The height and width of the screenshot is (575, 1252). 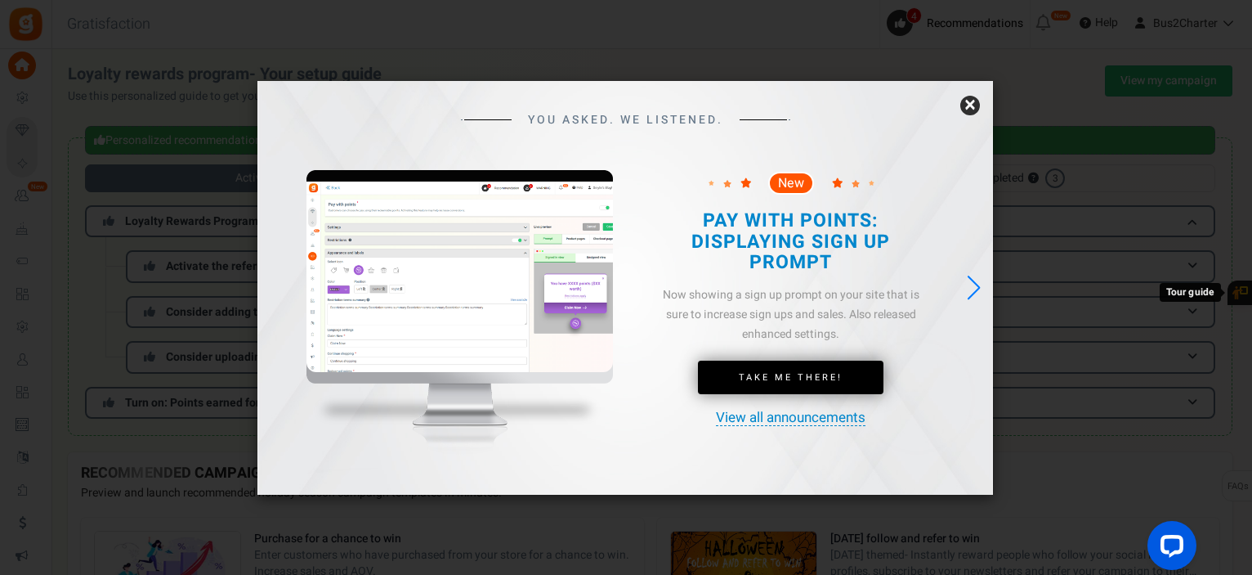 What do you see at coordinates (790, 378) in the screenshot?
I see `a: Take Me There!` at bounding box center [790, 378].